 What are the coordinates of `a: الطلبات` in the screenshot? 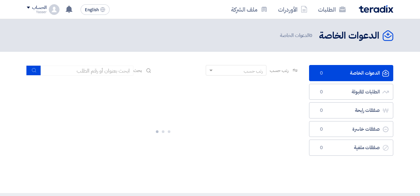 It's located at (332, 9).